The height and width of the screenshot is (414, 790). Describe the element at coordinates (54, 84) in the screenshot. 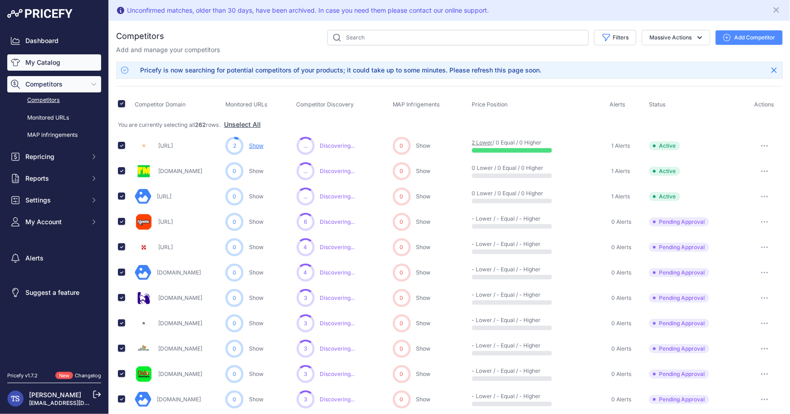

I see `button: Competitors` at that location.